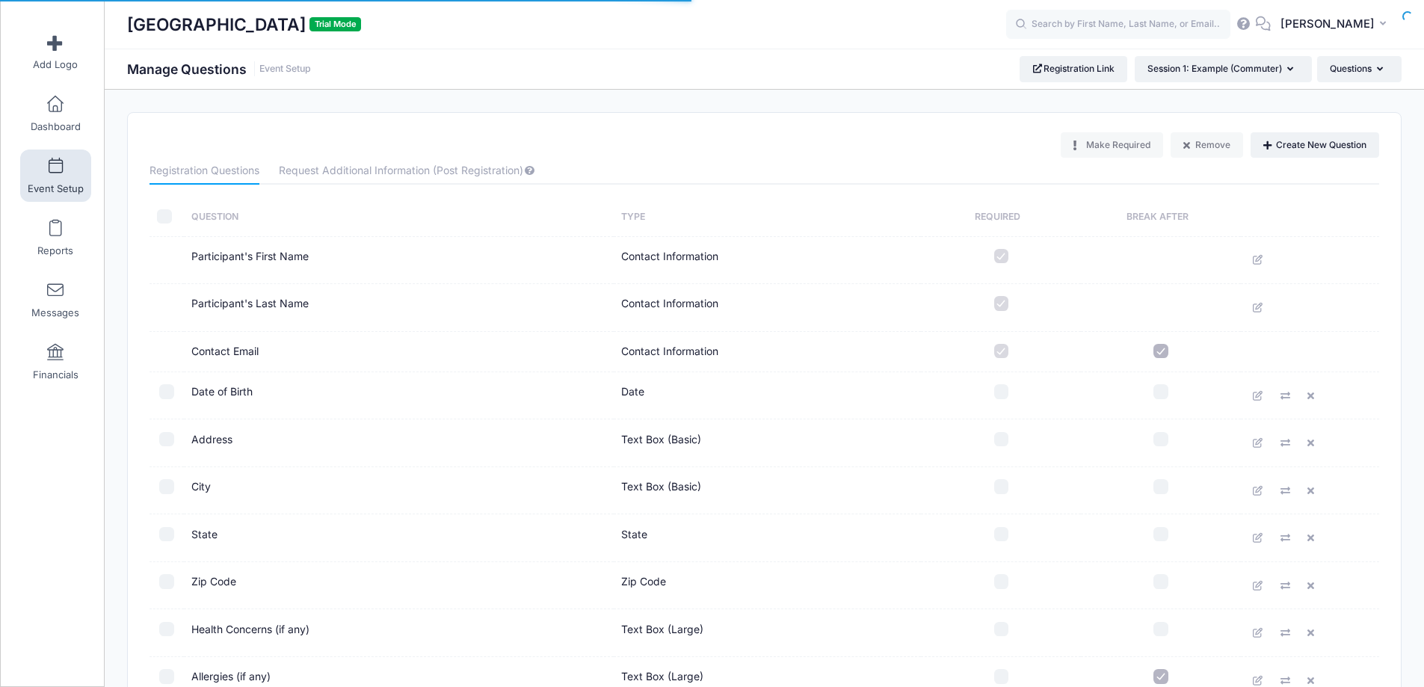 Image resolution: width=1424 pixels, height=687 pixels. Describe the element at coordinates (335, 24) in the screenshot. I see `span: Trial Mode` at that location.